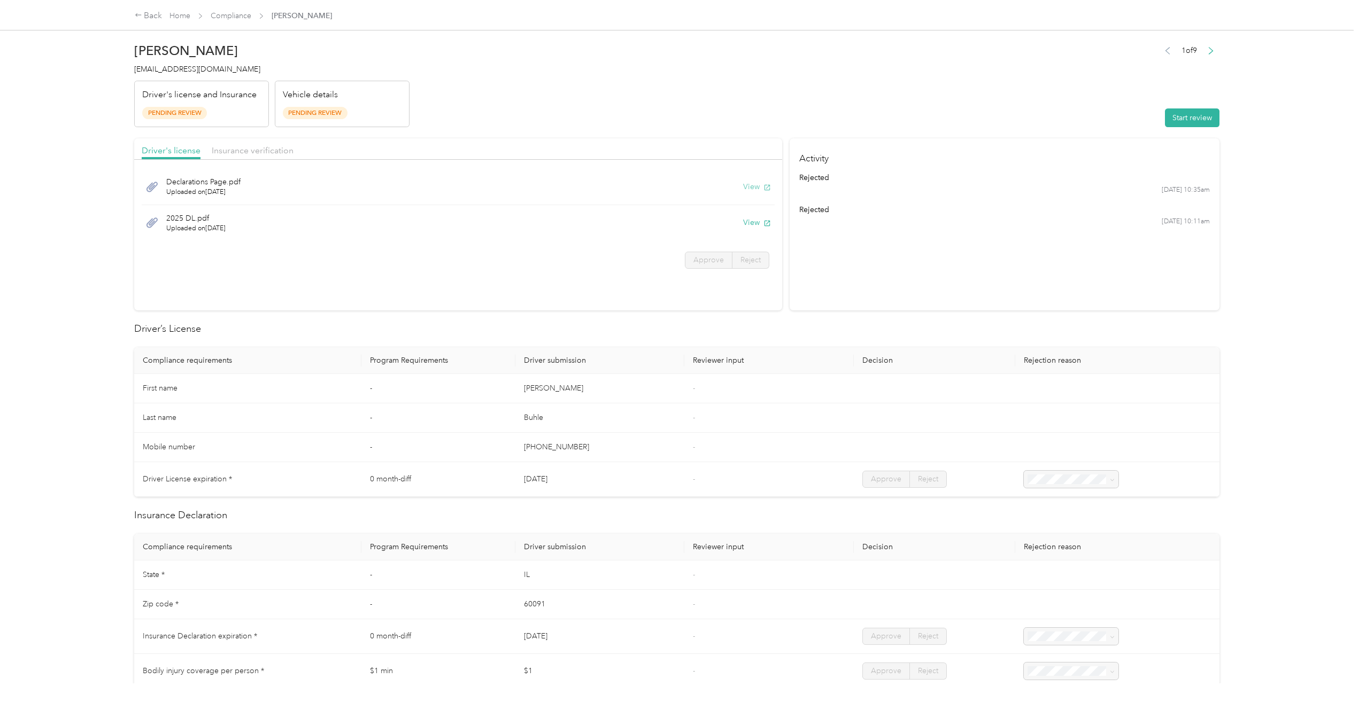 The image size is (1359, 702). I want to click on button: Start review, so click(1192, 118).